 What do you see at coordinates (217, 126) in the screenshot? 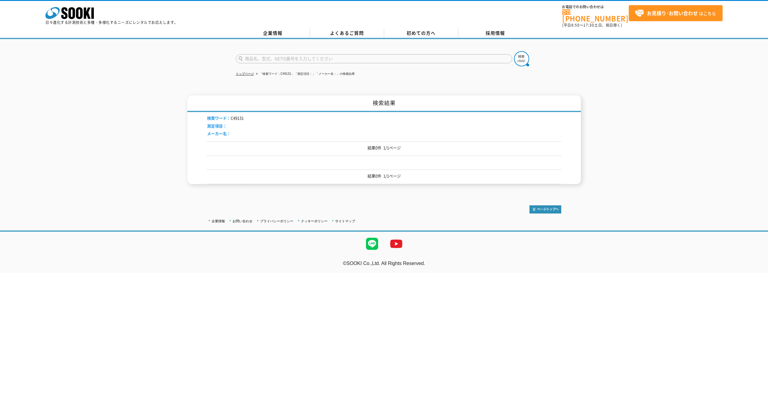
I see `span: 測定項目：` at bounding box center [217, 126].